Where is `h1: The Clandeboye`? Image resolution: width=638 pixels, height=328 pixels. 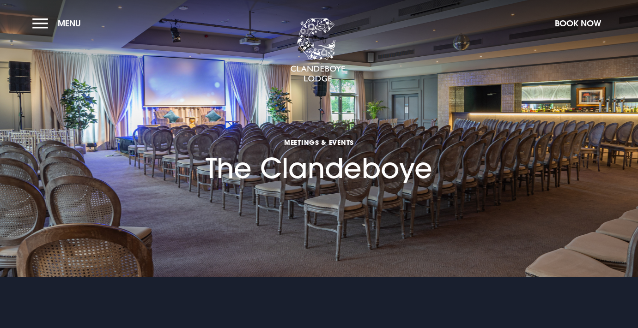
h1: The Clandeboye is located at coordinates (319, 141).